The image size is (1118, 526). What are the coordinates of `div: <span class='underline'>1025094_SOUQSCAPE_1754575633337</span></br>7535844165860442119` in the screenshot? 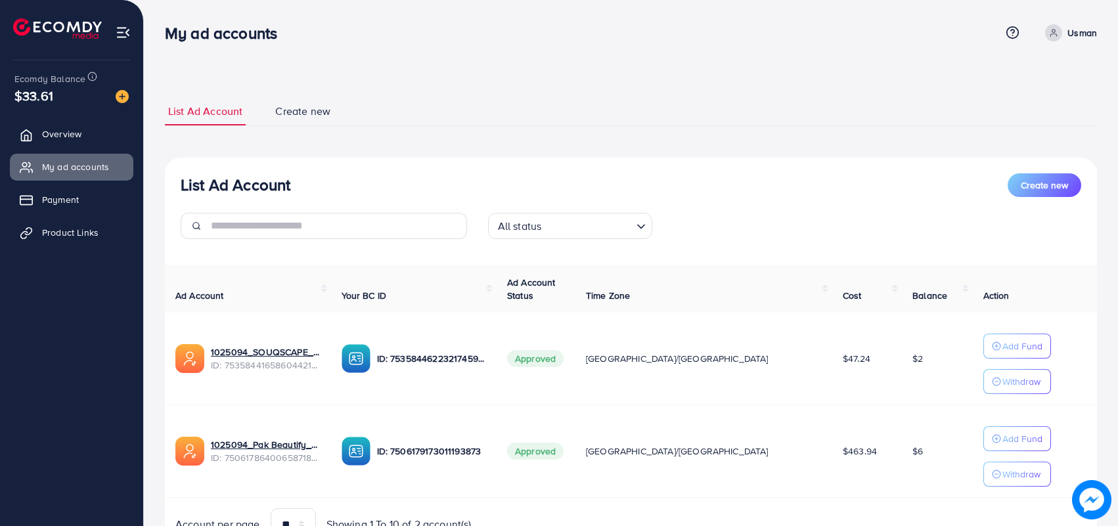 It's located at (265, 359).